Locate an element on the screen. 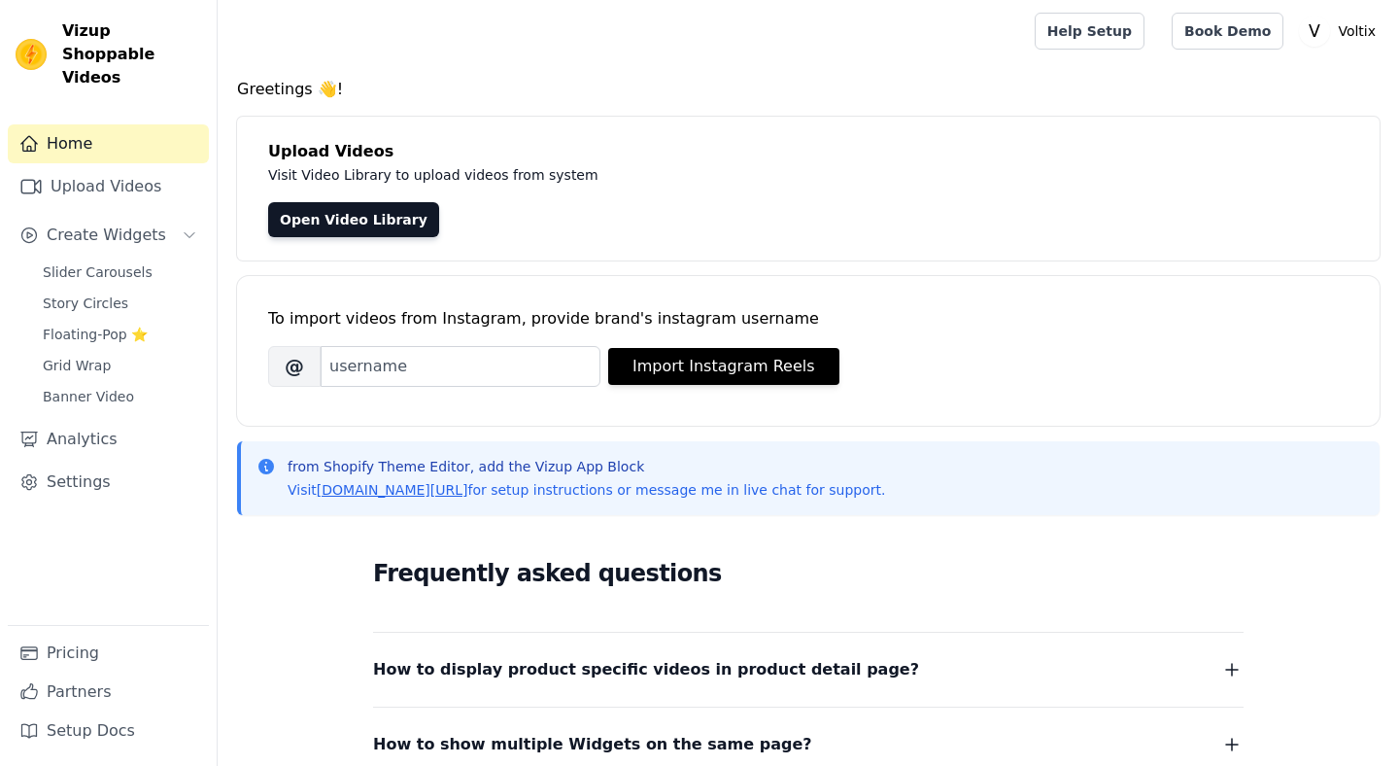 The width and height of the screenshot is (1399, 766). span: Slider Carousels is located at coordinates (97, 272).